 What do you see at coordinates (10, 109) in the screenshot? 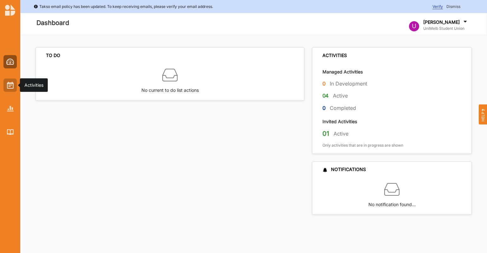
I see `a: Reports` at bounding box center [10, 109].